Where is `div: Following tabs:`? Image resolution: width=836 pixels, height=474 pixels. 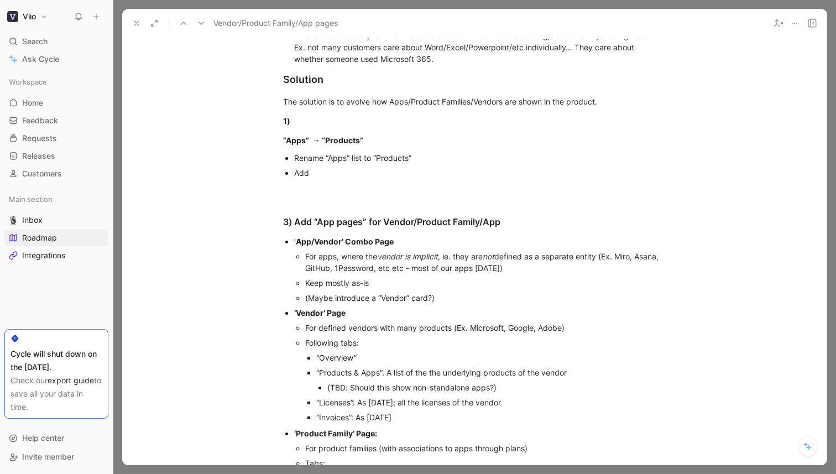
div: Following tabs: is located at coordinates (485, 342).